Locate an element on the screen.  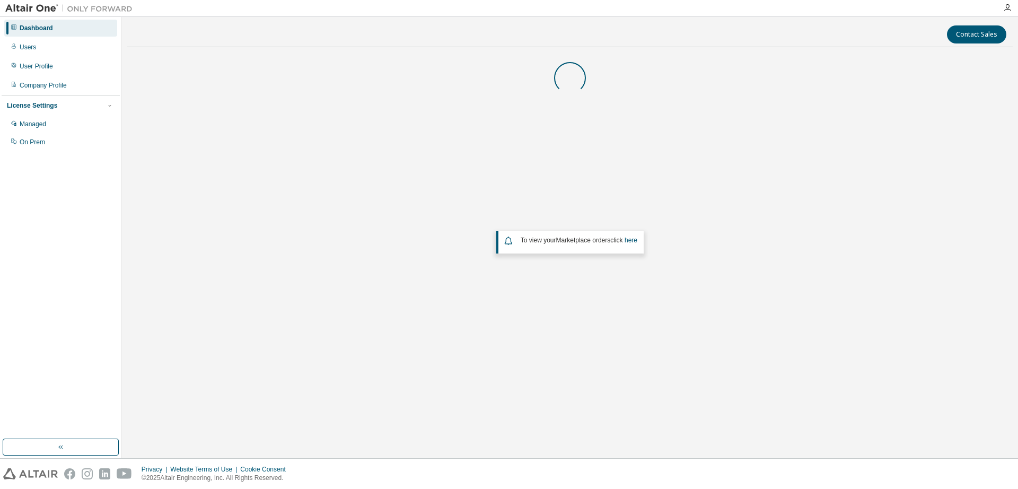
a: here is located at coordinates (631, 240).